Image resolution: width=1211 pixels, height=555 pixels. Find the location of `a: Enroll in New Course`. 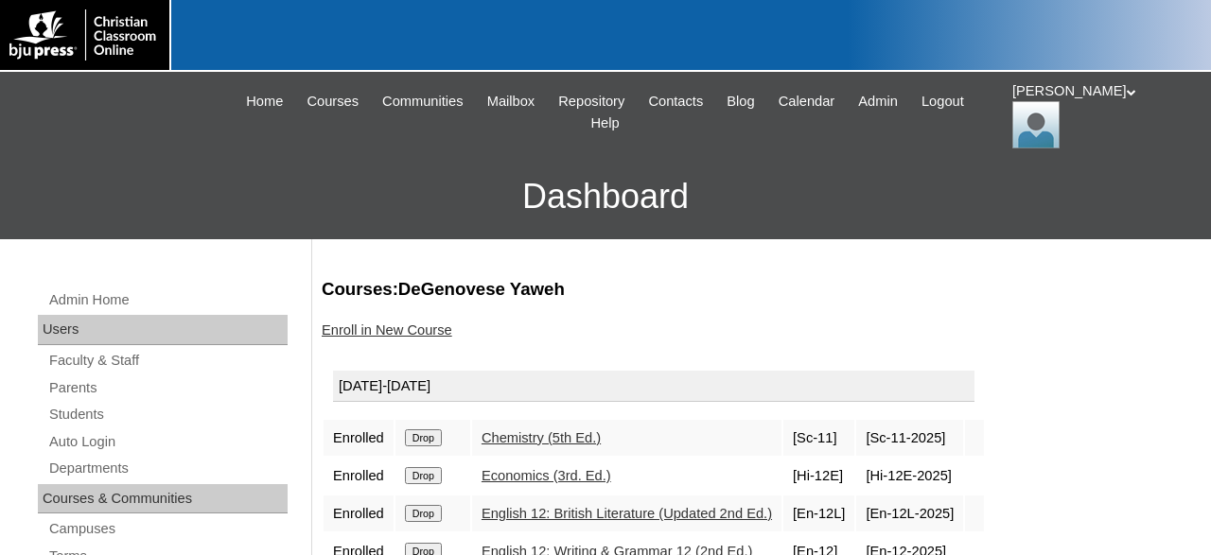

a: Enroll in New Course is located at coordinates (387, 330).